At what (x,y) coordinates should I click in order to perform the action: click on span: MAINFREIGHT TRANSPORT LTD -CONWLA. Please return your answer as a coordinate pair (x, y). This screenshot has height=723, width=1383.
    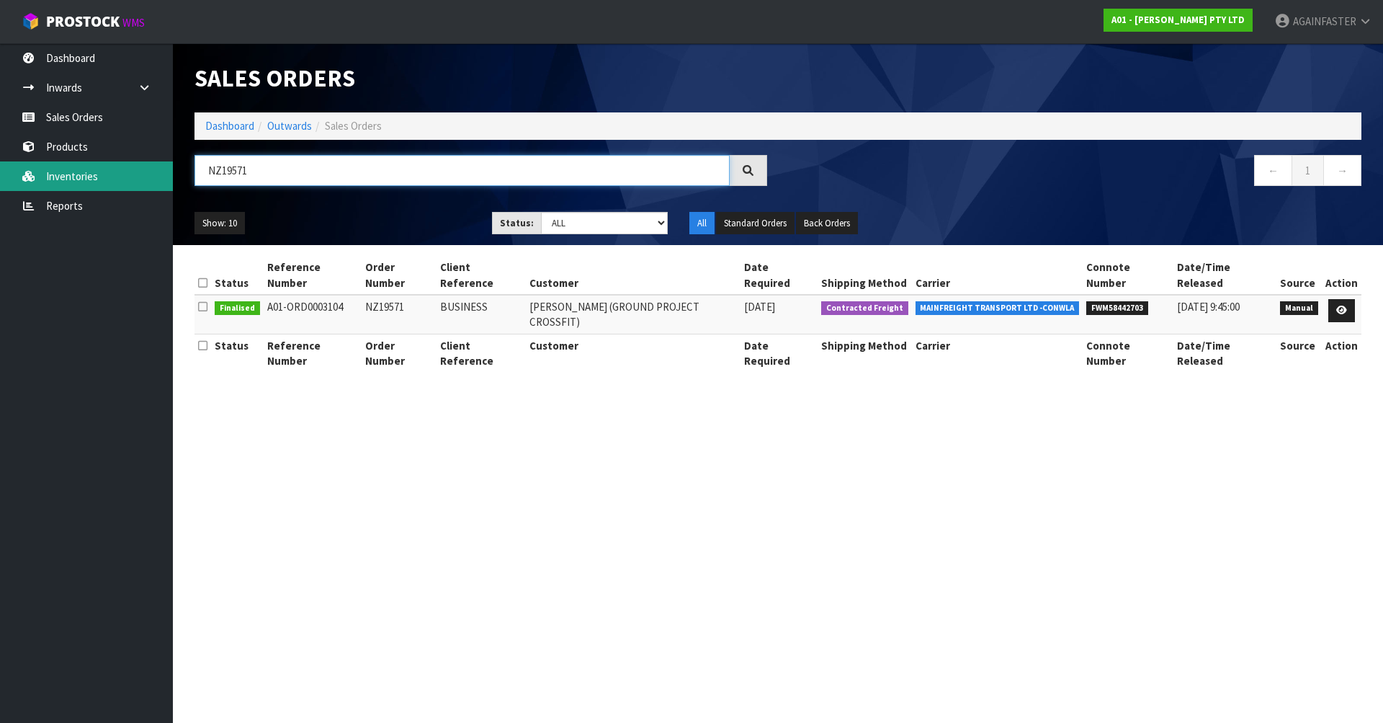
    Looking at the image, I should click on (998, 308).